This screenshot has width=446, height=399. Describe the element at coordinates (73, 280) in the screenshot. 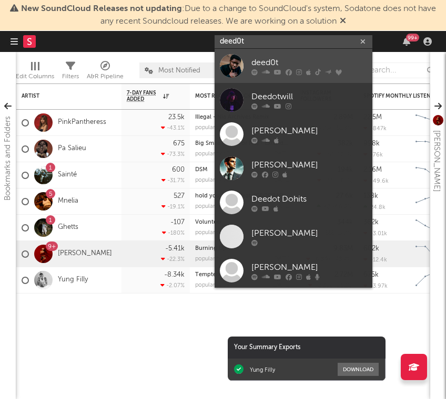

I see `a: Yung Filly` at that location.